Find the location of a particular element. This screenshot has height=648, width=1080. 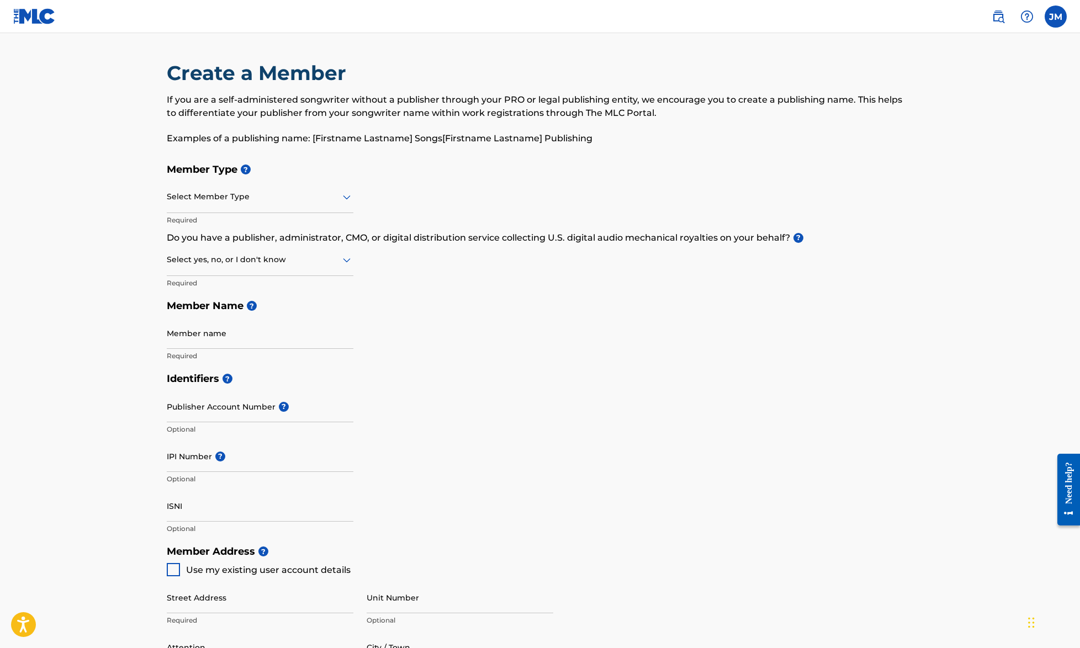

div: Drag is located at coordinates (1032, 623).